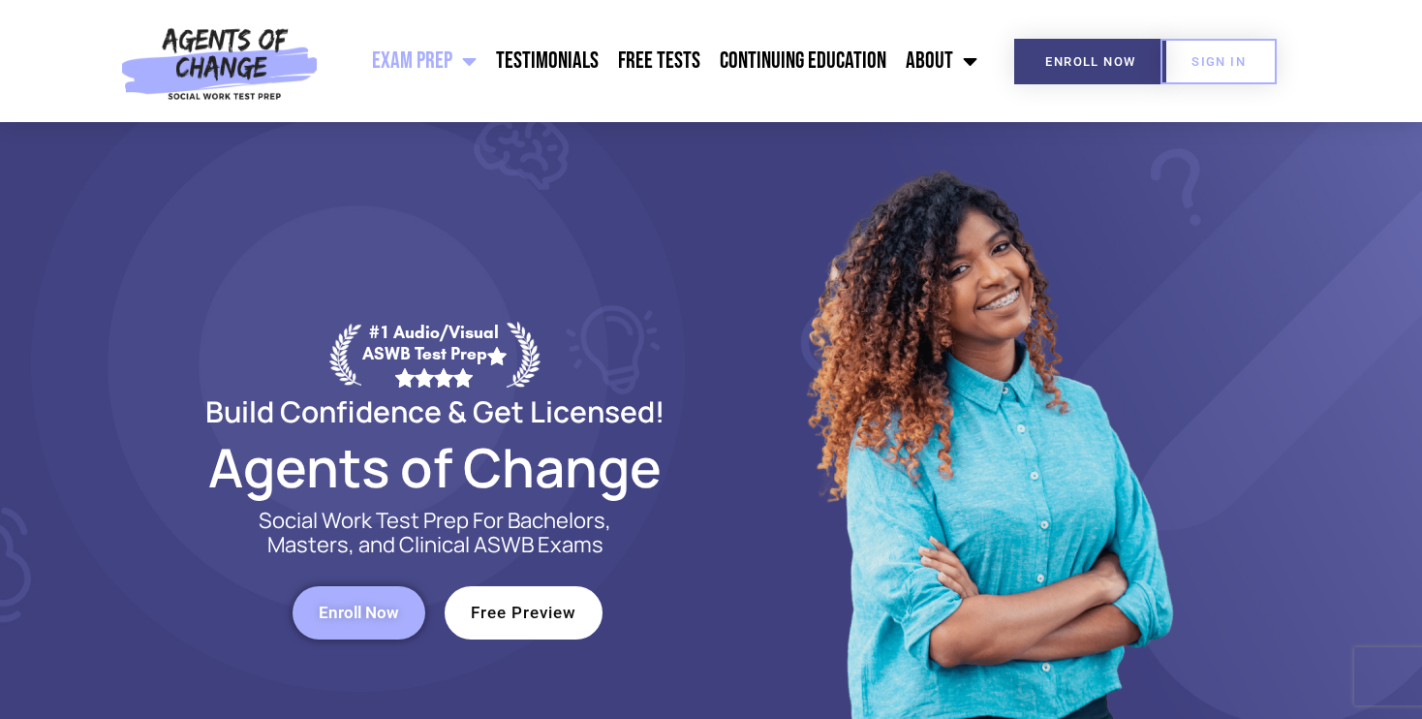  What do you see at coordinates (1218, 61) in the screenshot?
I see `a: SIGN IN` at bounding box center [1218, 61].